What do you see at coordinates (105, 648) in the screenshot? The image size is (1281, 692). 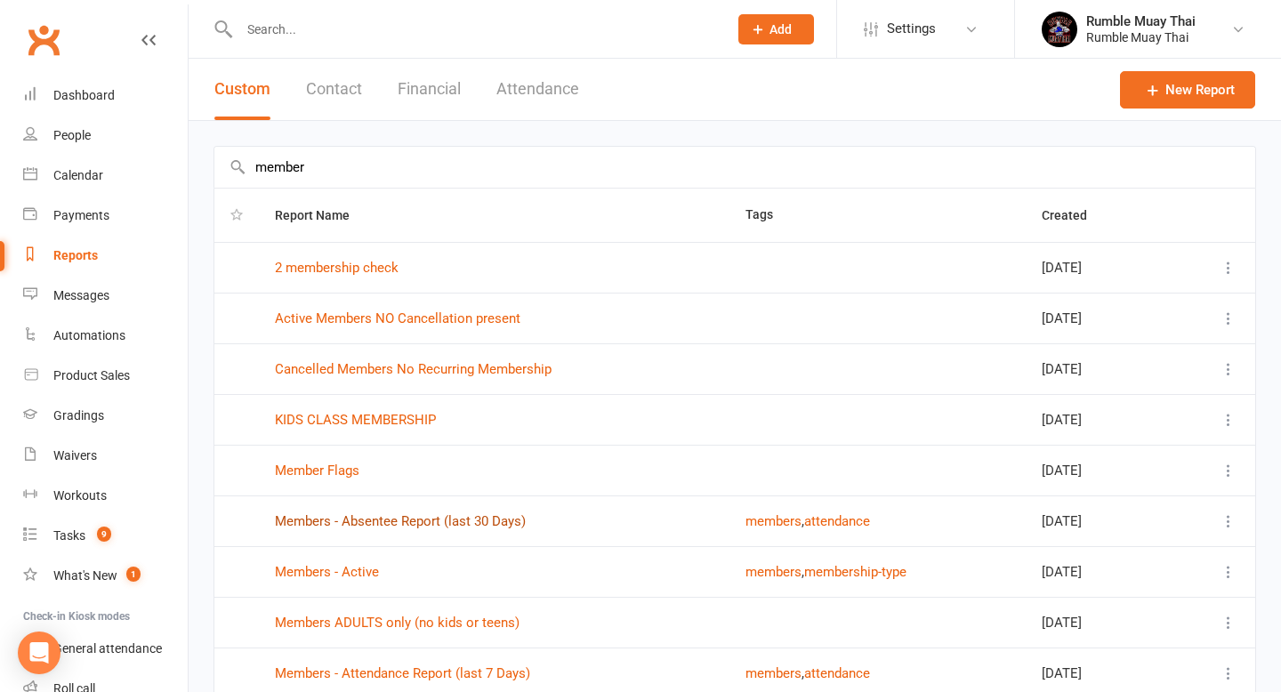 I see `a: General attendance kiosk mode` at bounding box center [105, 648].